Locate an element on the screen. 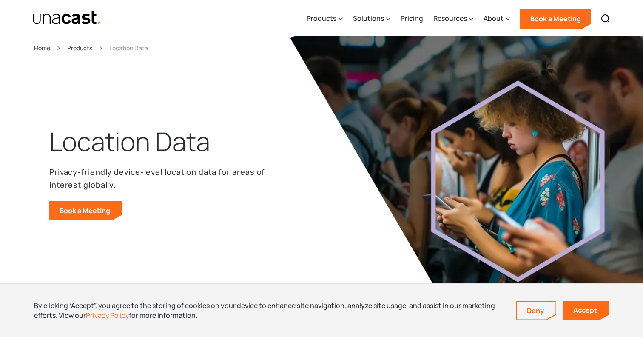 The image size is (643, 337). a: Home is located at coordinates (42, 48).